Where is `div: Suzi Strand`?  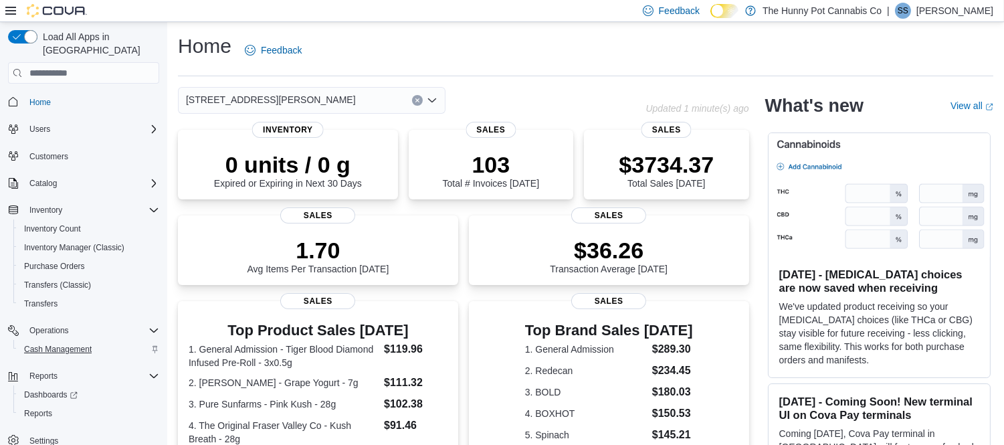 div: Suzi Strand is located at coordinates (903, 11).